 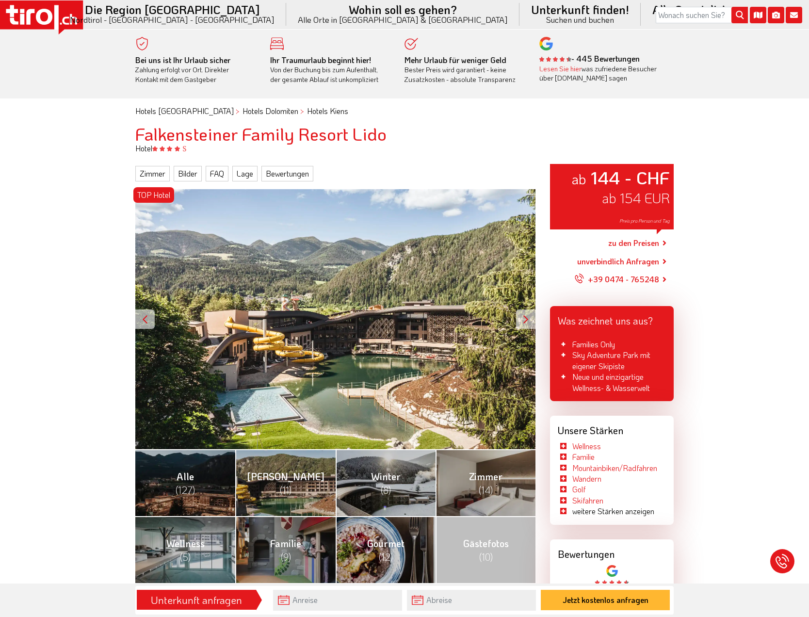 I want to click on span: Alle, so click(x=185, y=483).